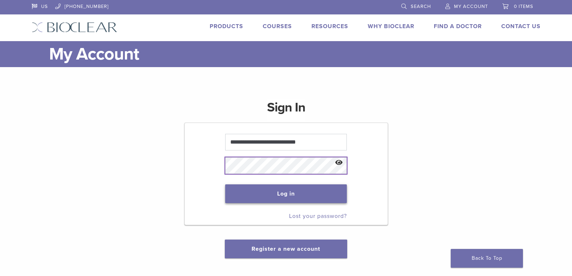 This screenshot has height=276, width=572. I want to click on span: 0 items, so click(524, 6).